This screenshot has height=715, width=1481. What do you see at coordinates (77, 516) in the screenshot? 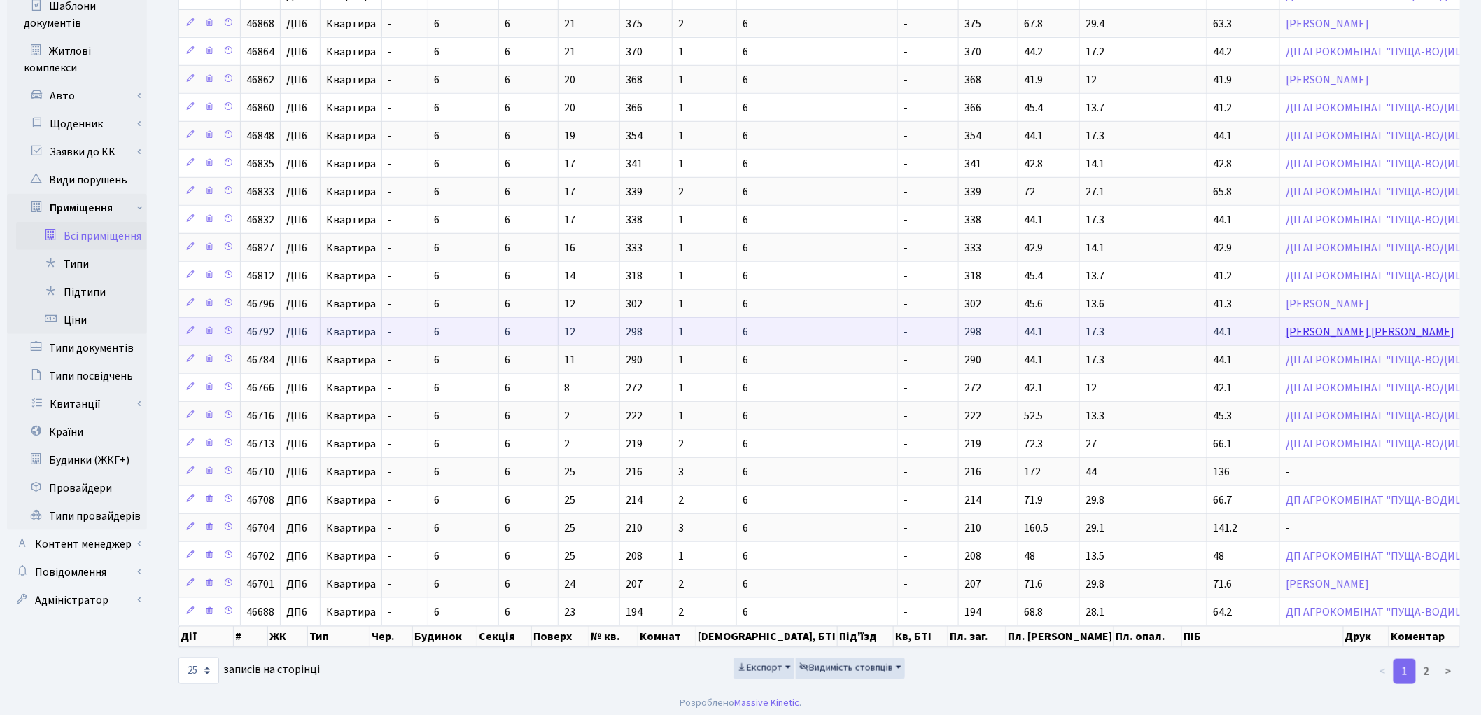
I see `a: Типи провайдерів` at bounding box center [77, 516].